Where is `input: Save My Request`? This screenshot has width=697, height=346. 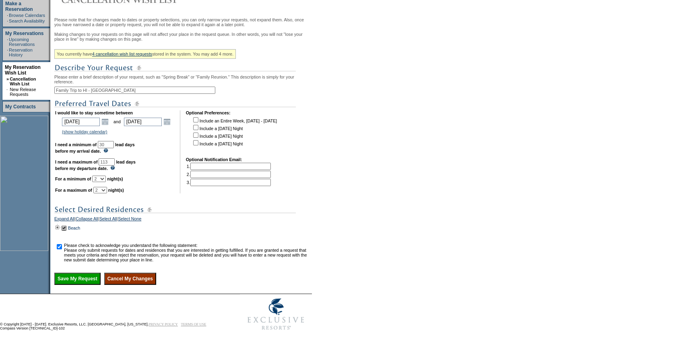 input: Save My Request is located at coordinates (77, 278).